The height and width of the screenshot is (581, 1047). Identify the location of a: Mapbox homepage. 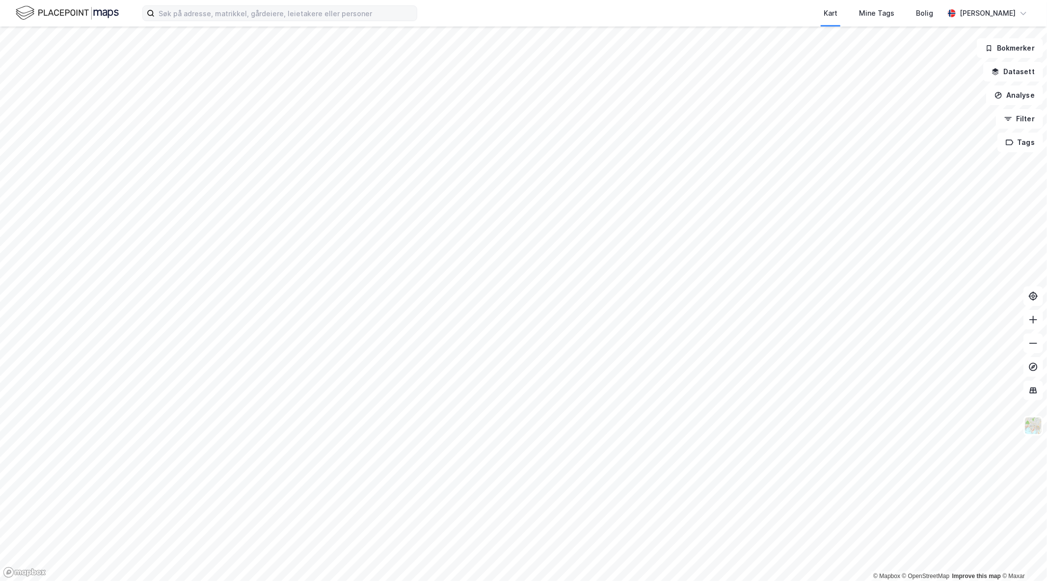
(25, 572).